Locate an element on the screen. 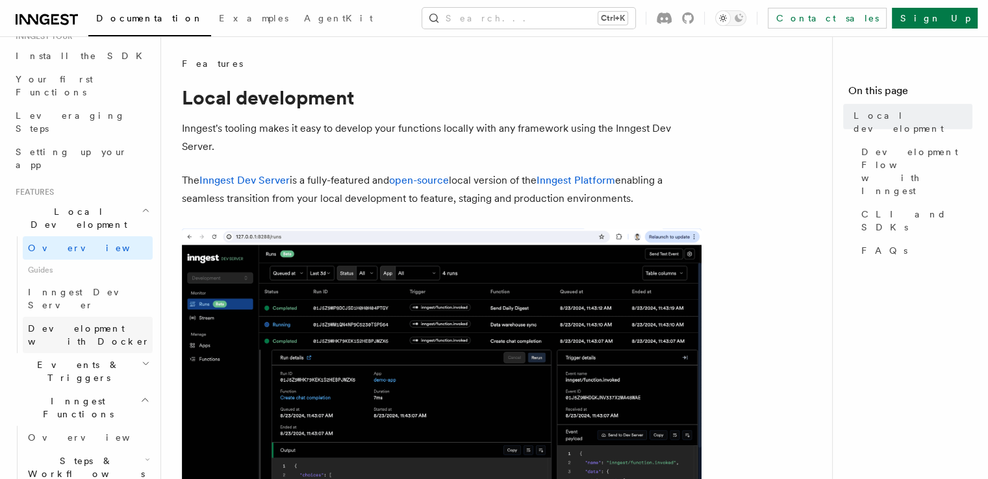  a: FAQs is located at coordinates (914, 251).